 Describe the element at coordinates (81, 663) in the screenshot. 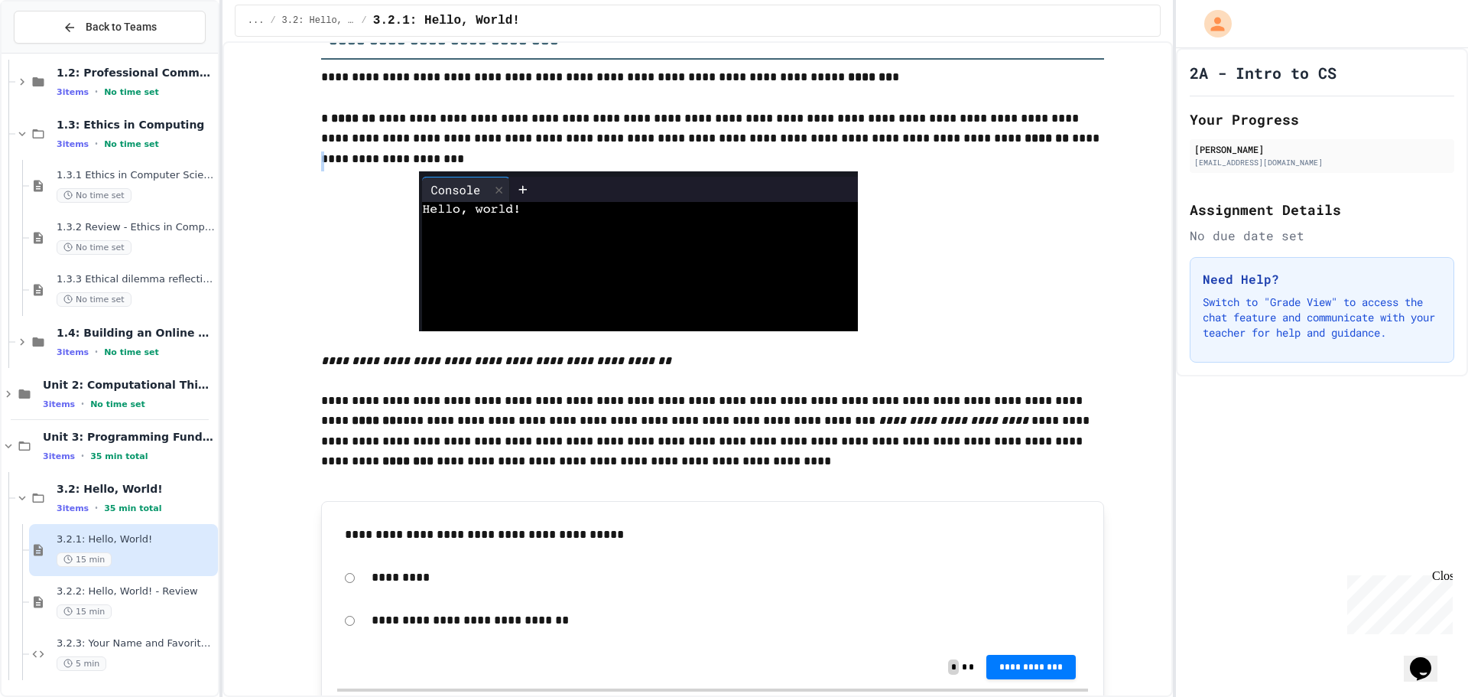

I see `span: 5 min` at that location.